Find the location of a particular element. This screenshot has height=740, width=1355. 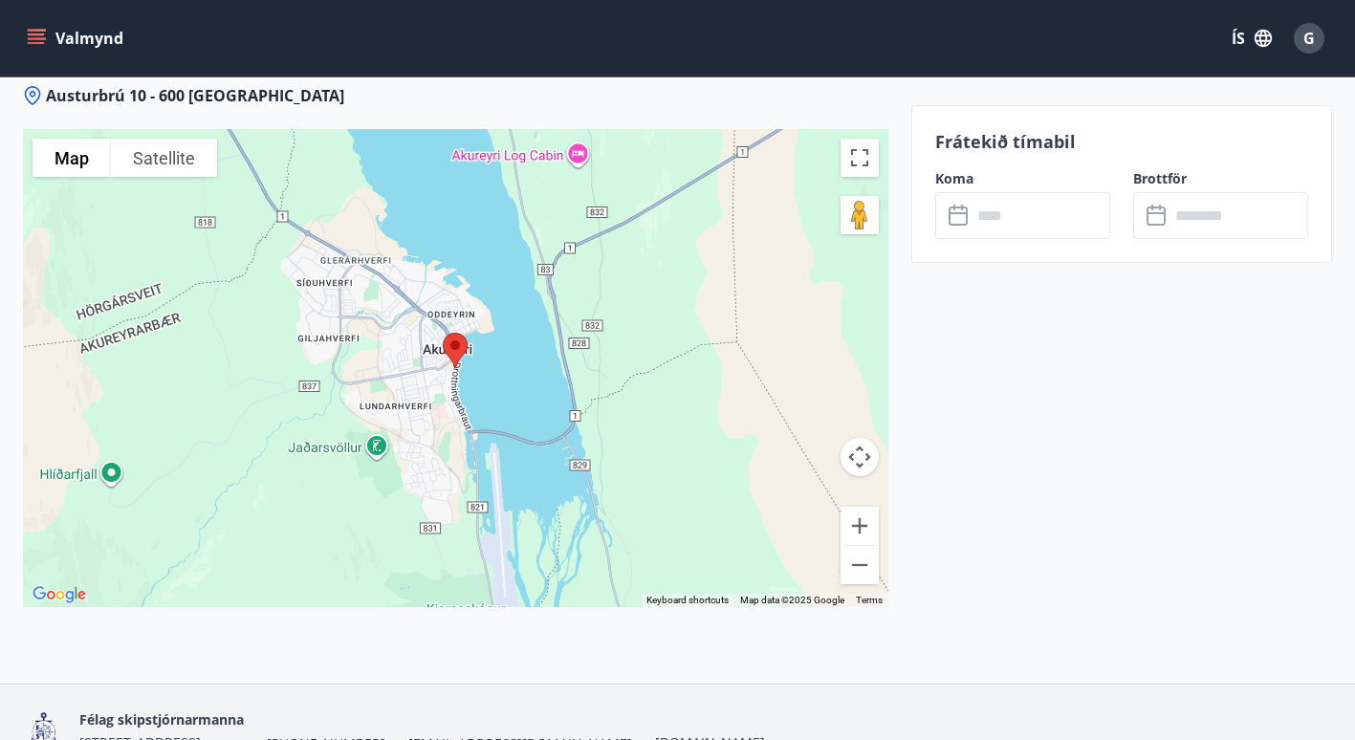

button: Show street map is located at coordinates (72, 158).